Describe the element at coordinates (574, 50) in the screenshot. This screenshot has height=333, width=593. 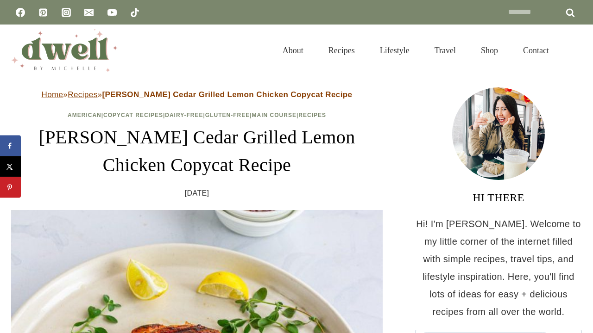
I see `button: View Search Form` at that location.